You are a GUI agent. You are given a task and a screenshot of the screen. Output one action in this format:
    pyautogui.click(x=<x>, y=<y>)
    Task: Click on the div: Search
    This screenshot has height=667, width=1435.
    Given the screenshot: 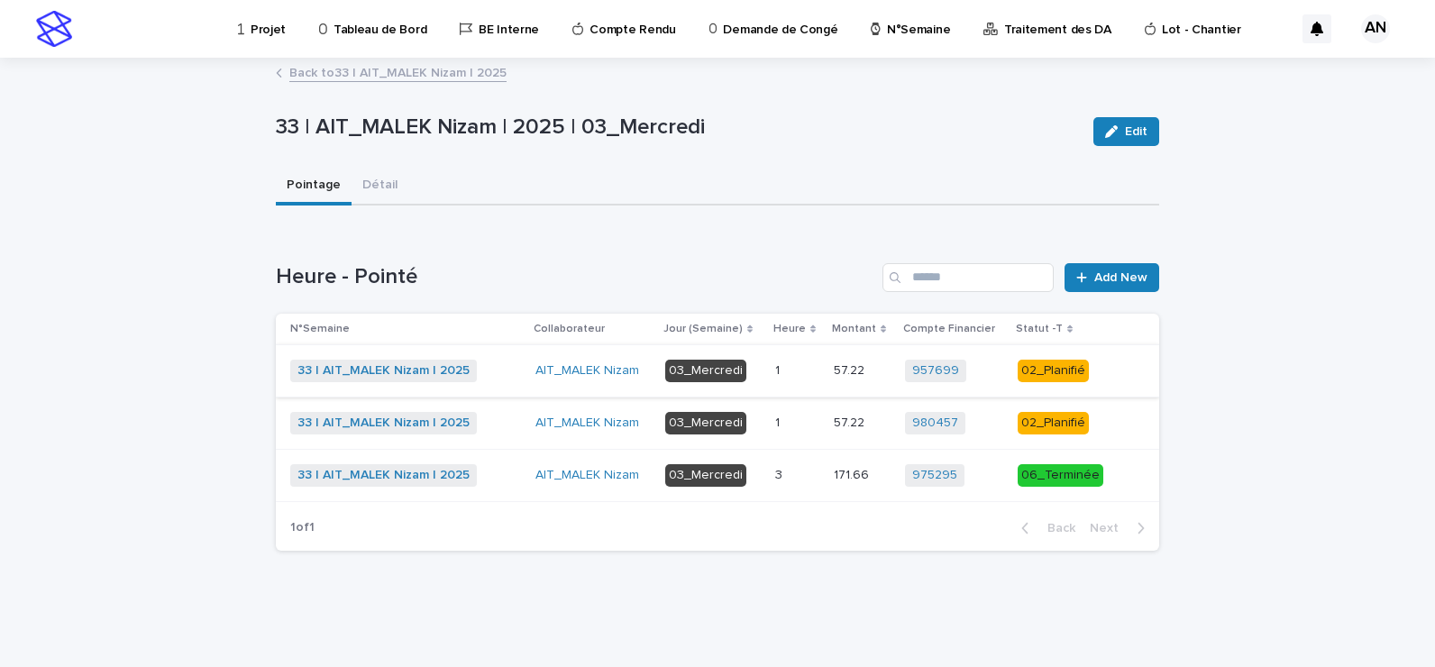 What is the action you would take?
    pyautogui.click(x=968, y=278)
    